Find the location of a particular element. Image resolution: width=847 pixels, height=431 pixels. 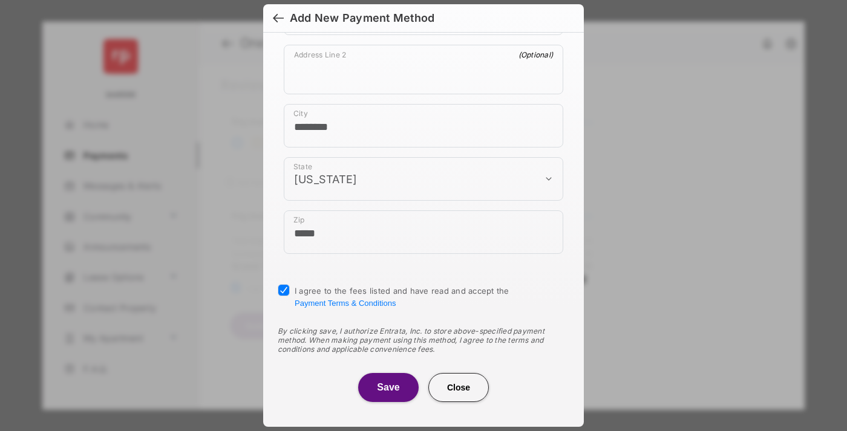

div: payment_method_screening[postal_addresses][locality] is located at coordinates (424, 126).